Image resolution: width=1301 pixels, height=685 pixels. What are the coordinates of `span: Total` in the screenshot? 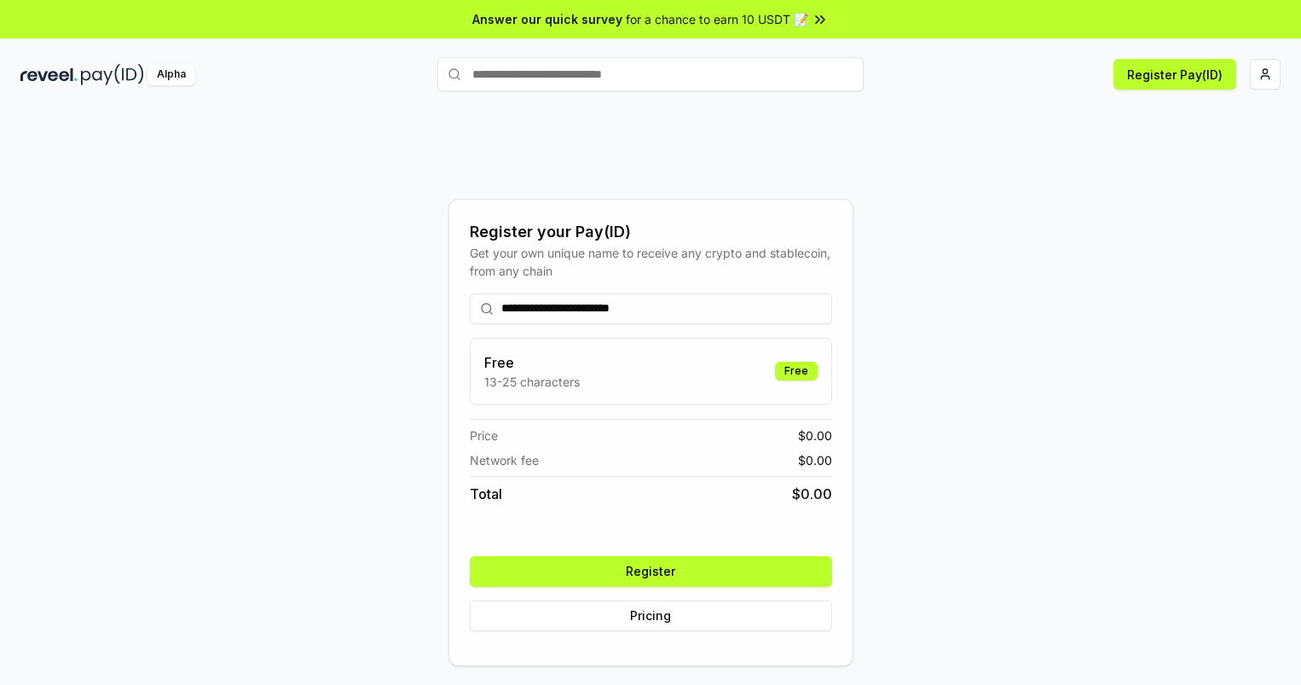 It's located at (486, 494).